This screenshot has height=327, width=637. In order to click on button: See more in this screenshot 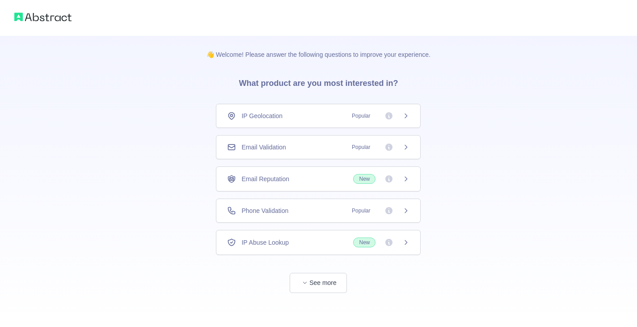, I will do `click(318, 283)`.